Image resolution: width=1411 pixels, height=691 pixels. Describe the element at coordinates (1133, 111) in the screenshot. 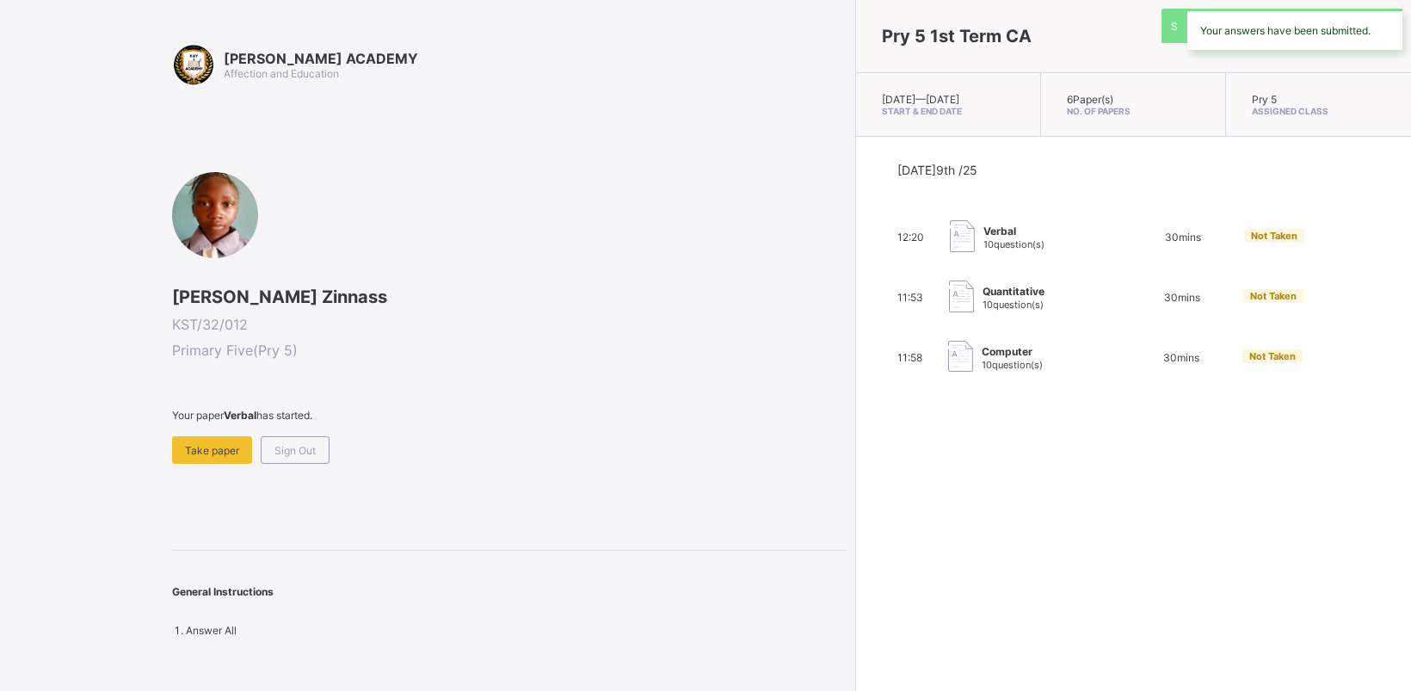

I see `span: No. of Papers` at that location.